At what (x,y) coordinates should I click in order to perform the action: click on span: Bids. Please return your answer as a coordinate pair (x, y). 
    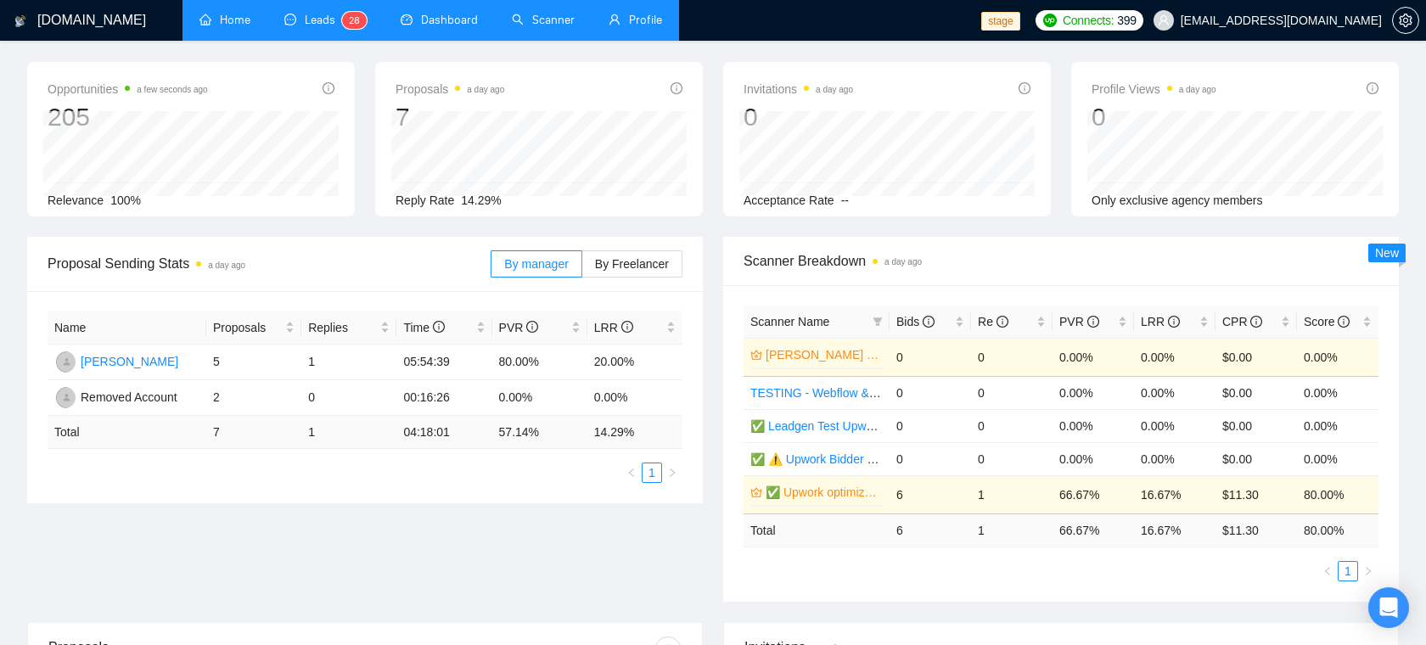
    Looking at the image, I should click on (915, 322).